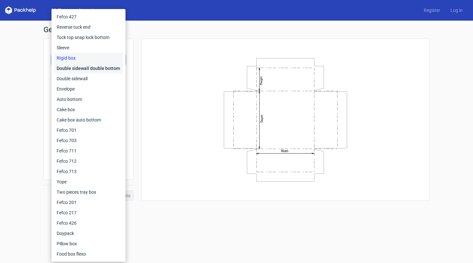  Describe the element at coordinates (93, 10) in the screenshot. I see `a: Diecut layouts` at that location.